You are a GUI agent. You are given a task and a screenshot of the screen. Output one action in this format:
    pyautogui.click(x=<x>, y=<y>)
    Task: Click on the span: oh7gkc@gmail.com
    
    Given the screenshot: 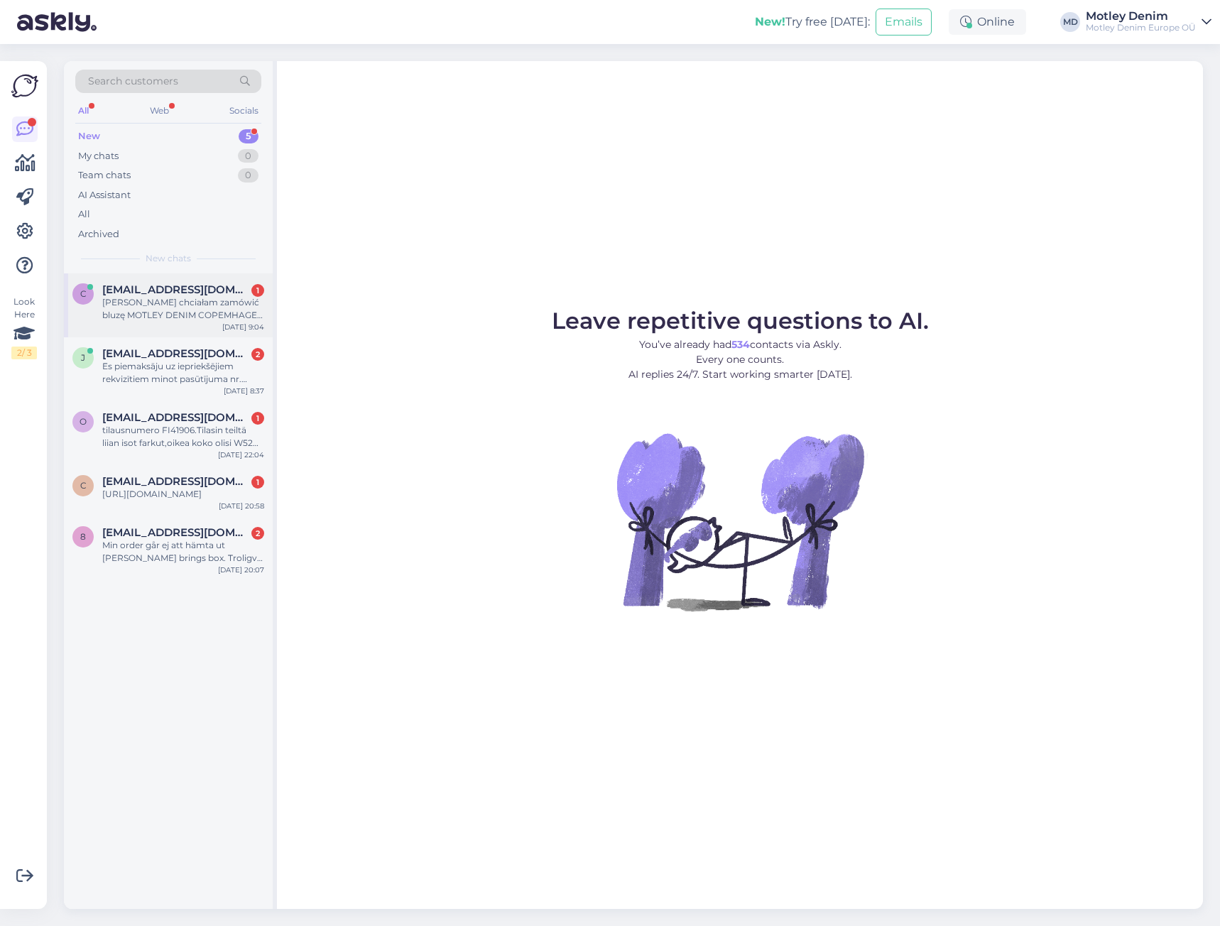 What is the action you would take?
    pyautogui.click(x=176, y=418)
    